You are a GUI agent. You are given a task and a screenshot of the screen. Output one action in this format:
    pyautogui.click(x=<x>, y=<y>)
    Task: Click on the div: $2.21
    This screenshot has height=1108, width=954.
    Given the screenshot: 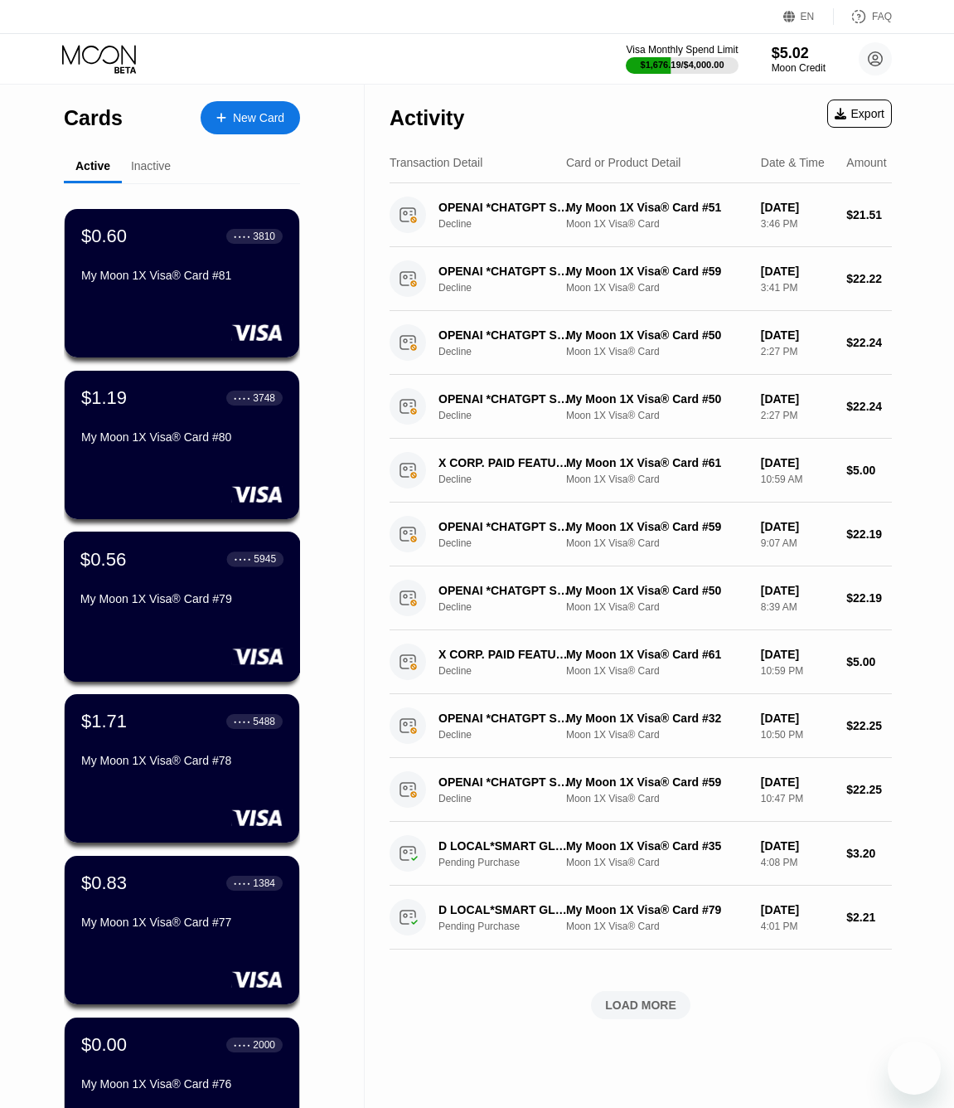 What is the action you would take?
    pyautogui.click(x=869, y=917)
    